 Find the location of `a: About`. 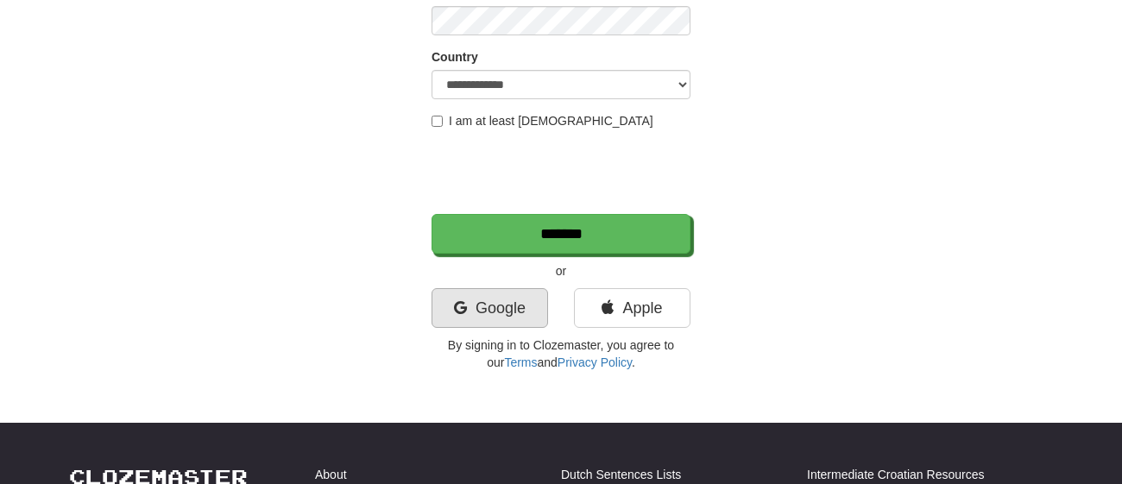

a: About is located at coordinates (331, 475).